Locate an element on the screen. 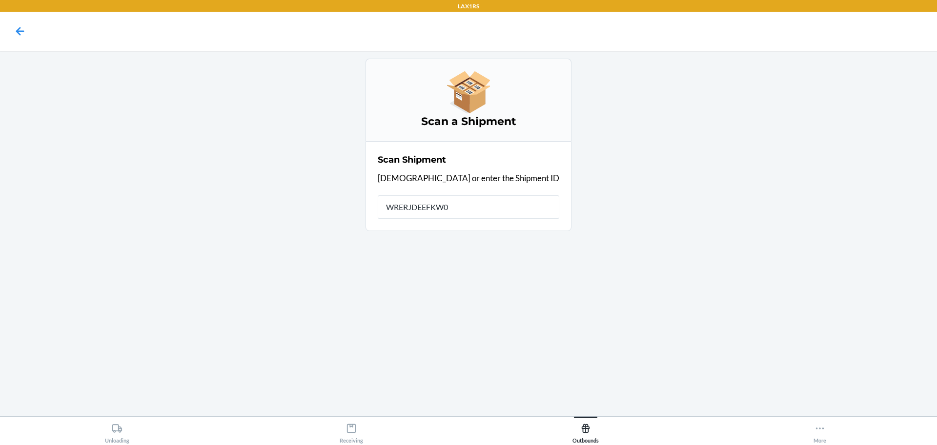  h2: Scan Shipment is located at coordinates (412, 160).